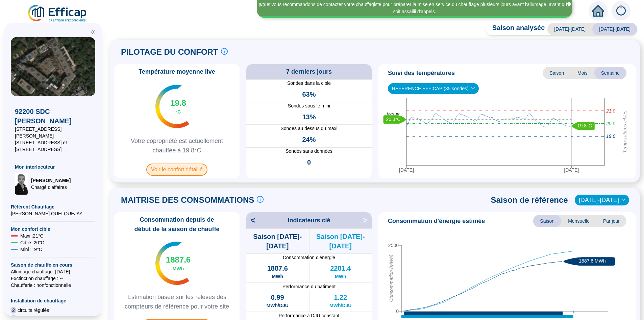 Image resolution: width=644 pixels, height=320 pixels. What do you see at coordinates (309, 117) in the screenshot?
I see `span: 13%` at bounding box center [309, 117].